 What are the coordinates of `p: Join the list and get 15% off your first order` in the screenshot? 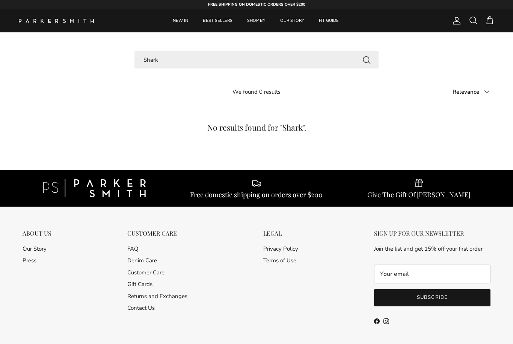 It's located at (433, 248).